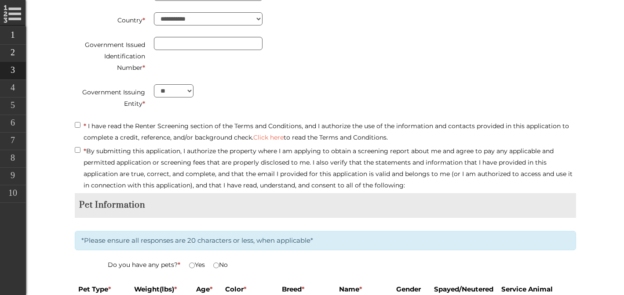 The width and height of the screenshot is (624, 295). Describe the element at coordinates (325, 241) in the screenshot. I see `div: *Please ensure all responses are 20 characters or less, when applicable*` at that location.